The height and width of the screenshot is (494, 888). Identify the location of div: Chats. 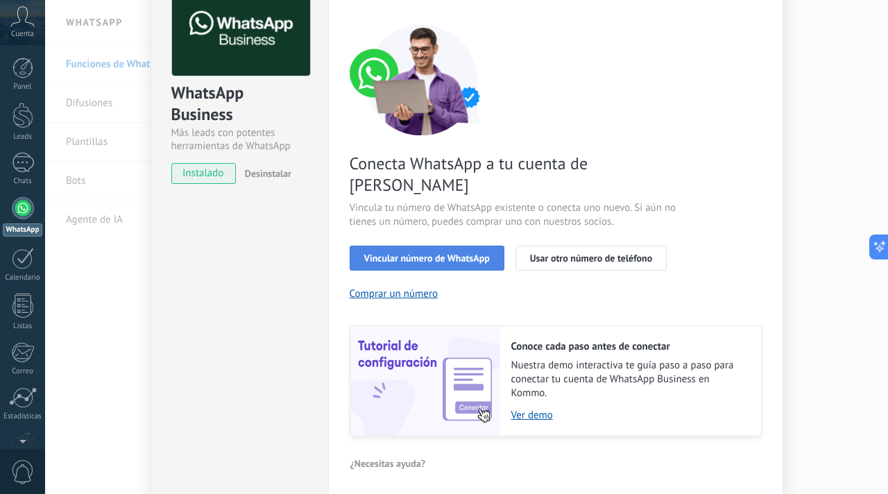
(23, 181).